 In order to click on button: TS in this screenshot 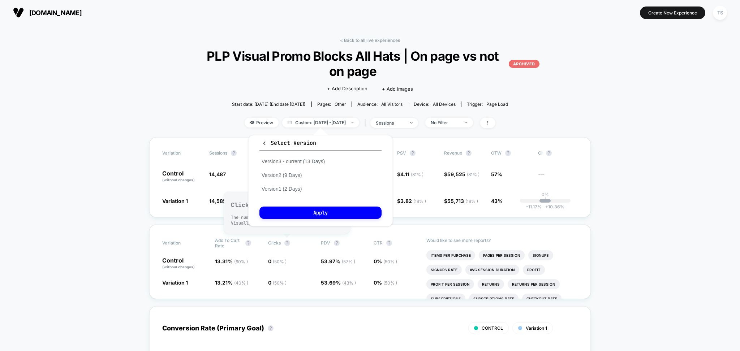, I will do `click(720, 13)`.